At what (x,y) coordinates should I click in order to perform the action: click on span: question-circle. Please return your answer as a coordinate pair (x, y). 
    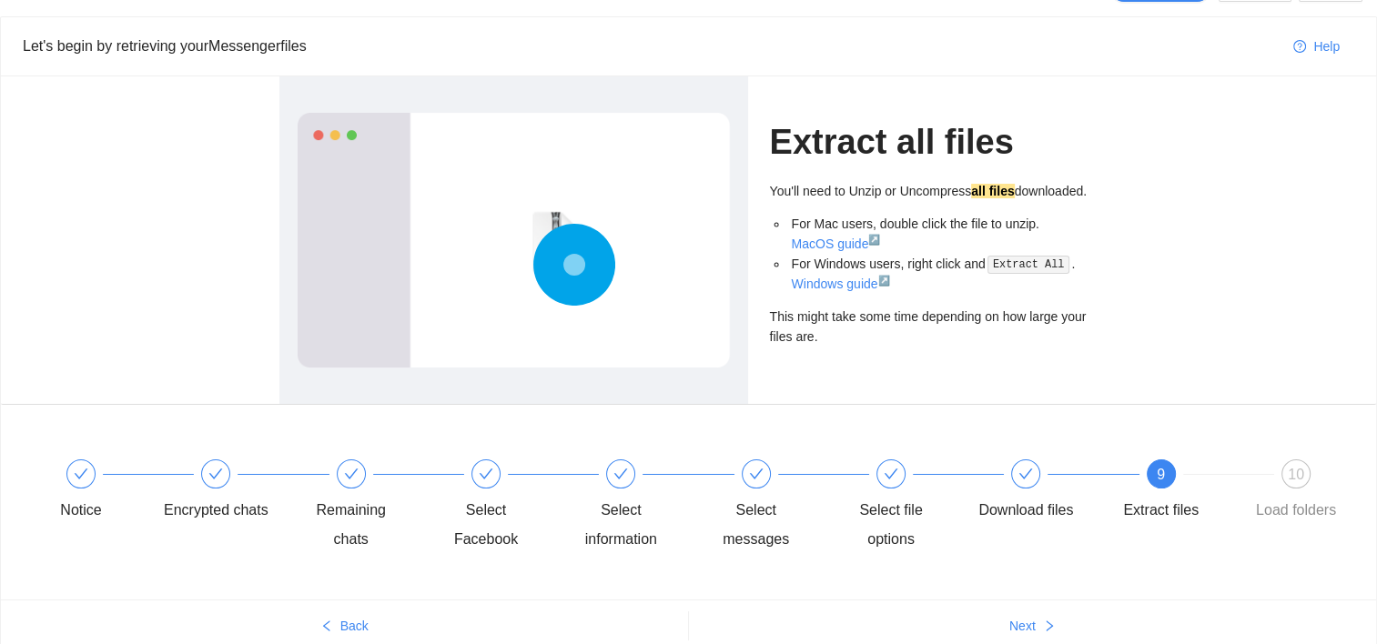
    Looking at the image, I should click on (1300, 47).